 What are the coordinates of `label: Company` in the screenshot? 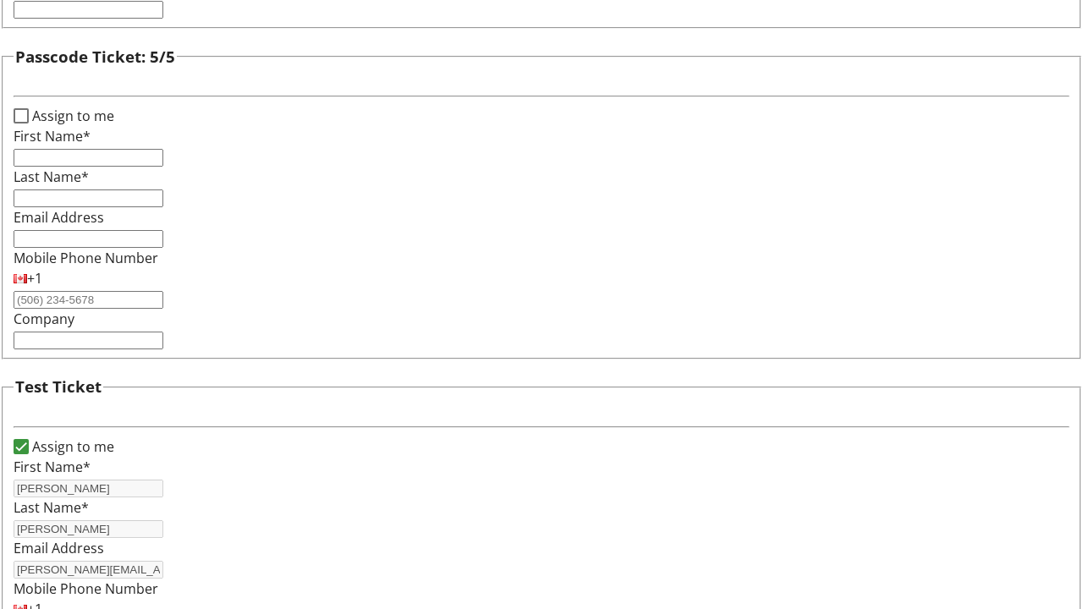 It's located at (44, 319).